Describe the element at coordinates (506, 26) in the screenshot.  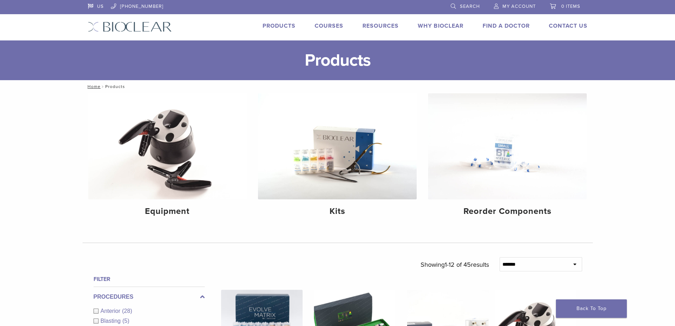
I see `a: Find A Doctor` at that location.